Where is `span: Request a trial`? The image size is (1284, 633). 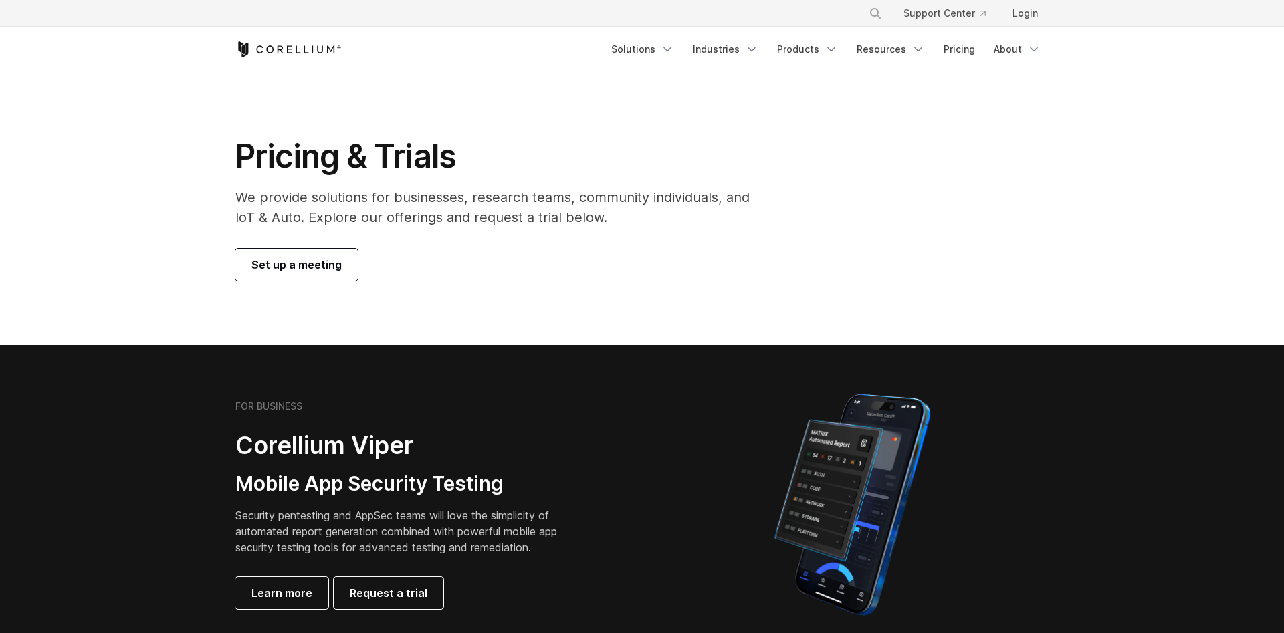 span: Request a trial is located at coordinates (389, 593).